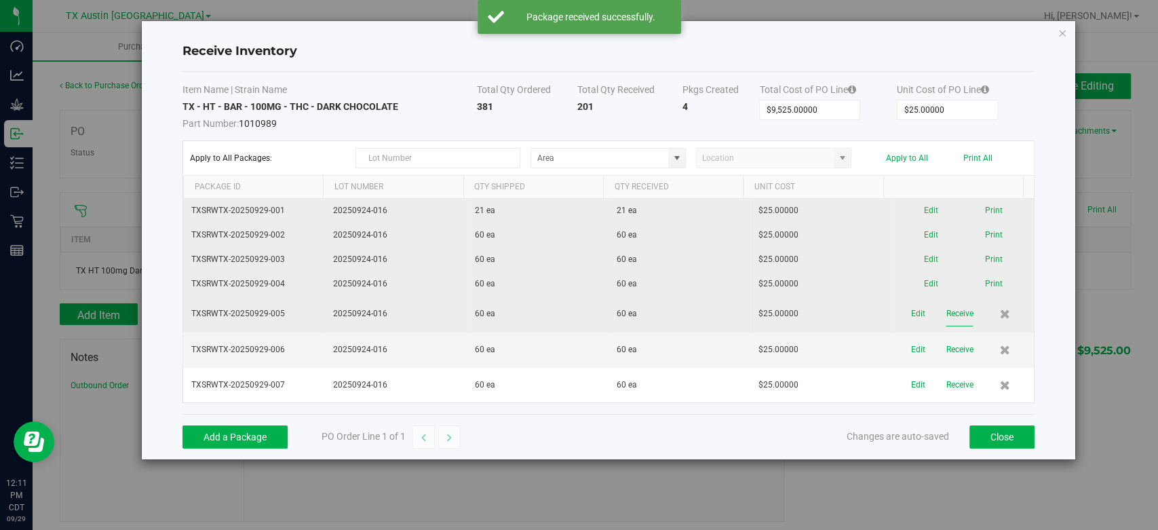  I want to click on button: Add a Package, so click(235, 437).